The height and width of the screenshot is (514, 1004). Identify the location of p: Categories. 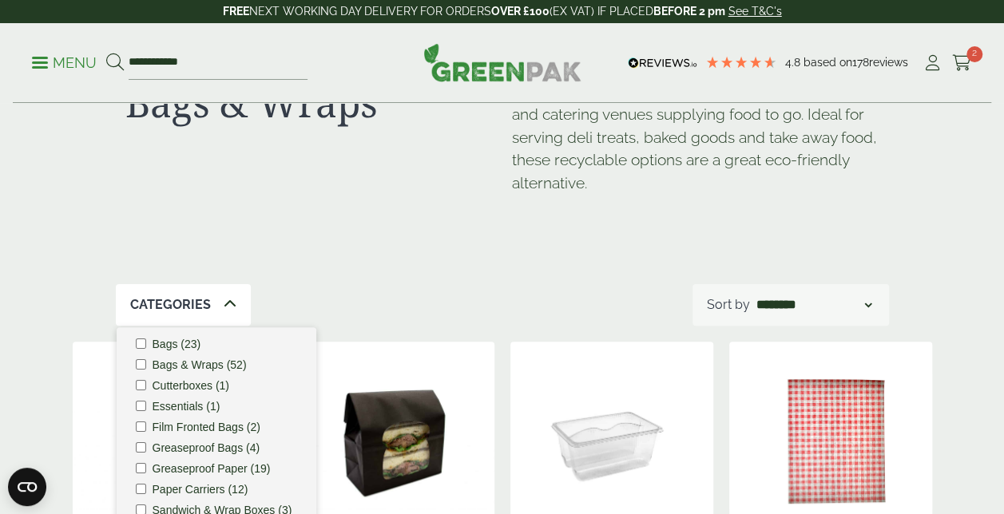
(170, 305).